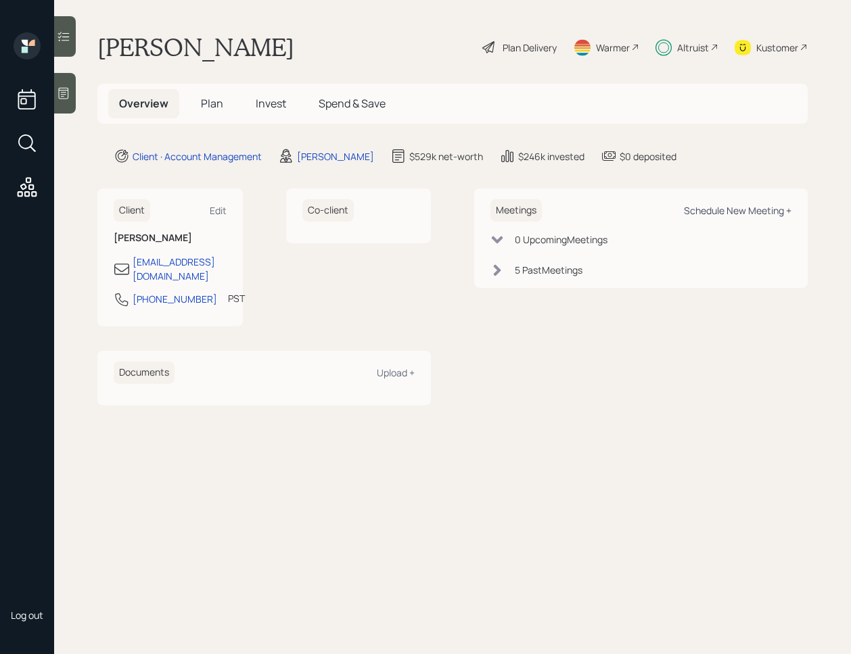 The width and height of the screenshot is (851, 654). I want to click on div: Log out, so click(27, 615).